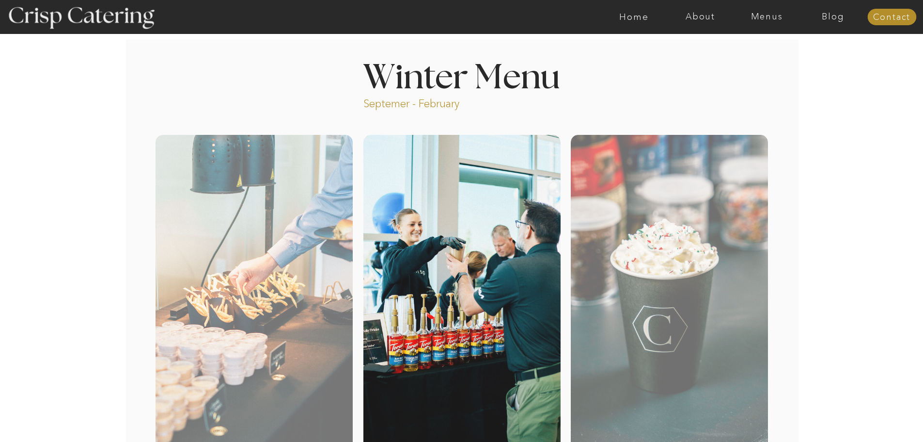  What do you see at coordinates (700, 17) in the screenshot?
I see `a: About` at bounding box center [700, 17].